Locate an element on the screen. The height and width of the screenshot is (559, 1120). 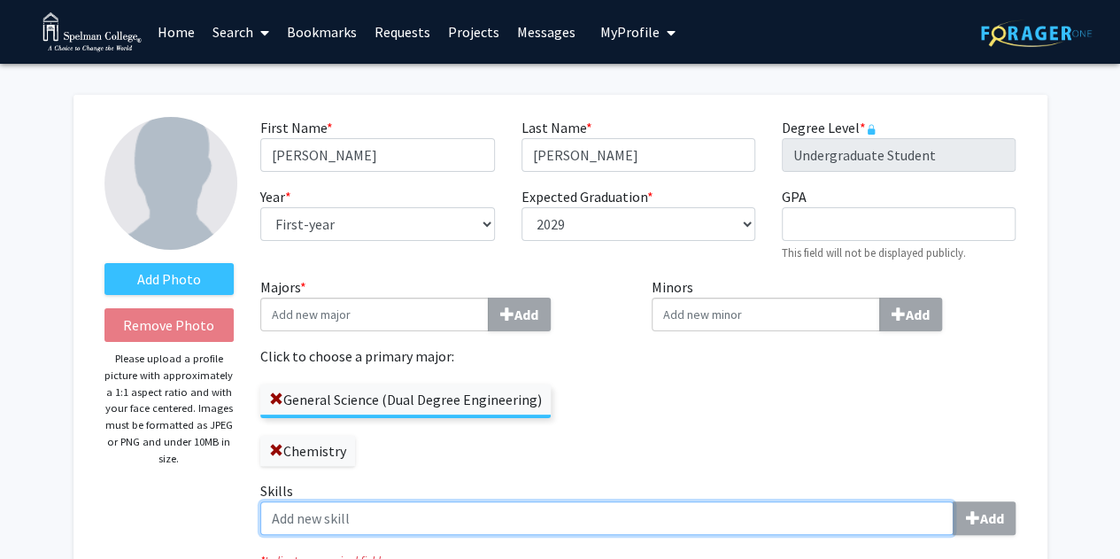
label: Last Name is located at coordinates (557, 128).